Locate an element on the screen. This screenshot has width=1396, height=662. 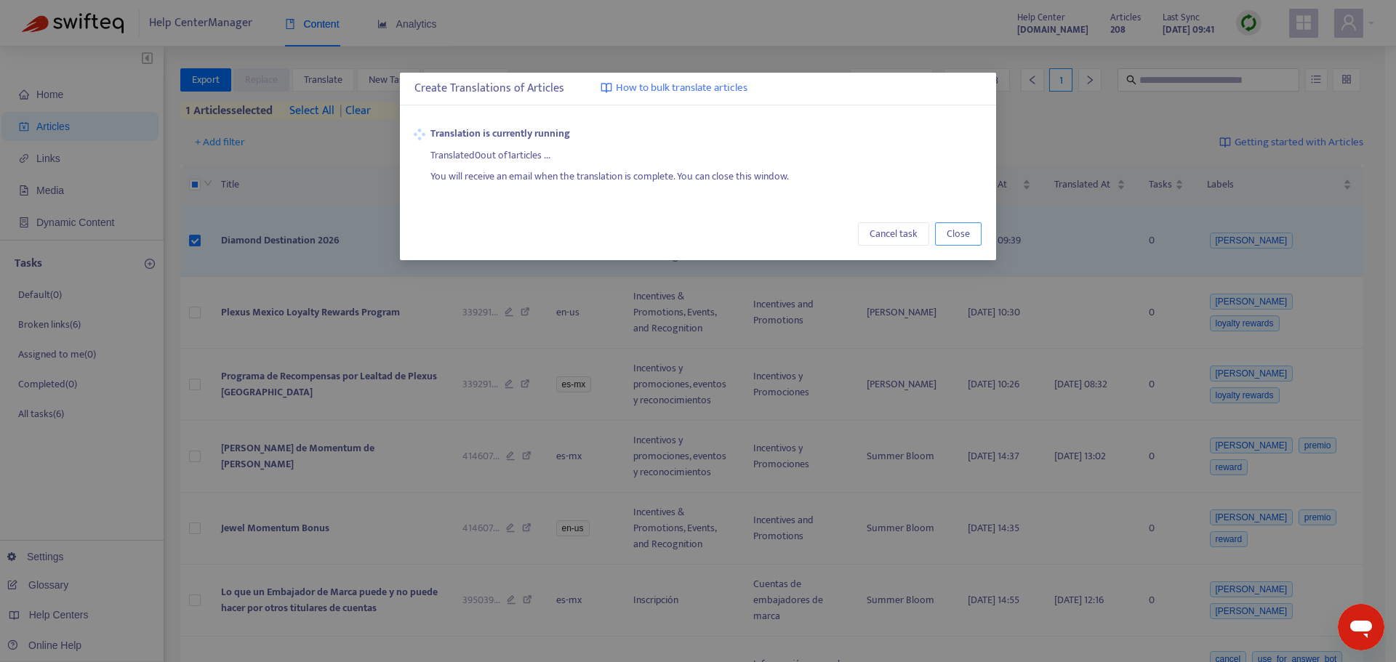
span: Close is located at coordinates (958, 234).